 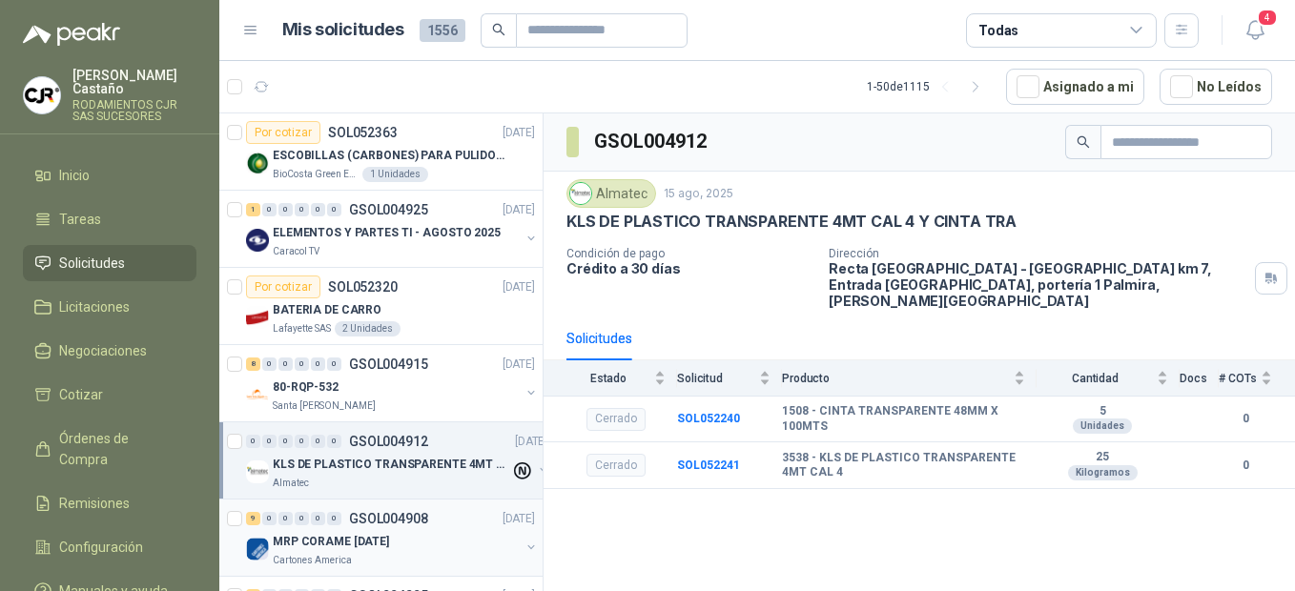 I want to click on p: RODAMIENTOS CJR SAS SUCESORES, so click(x=134, y=111).